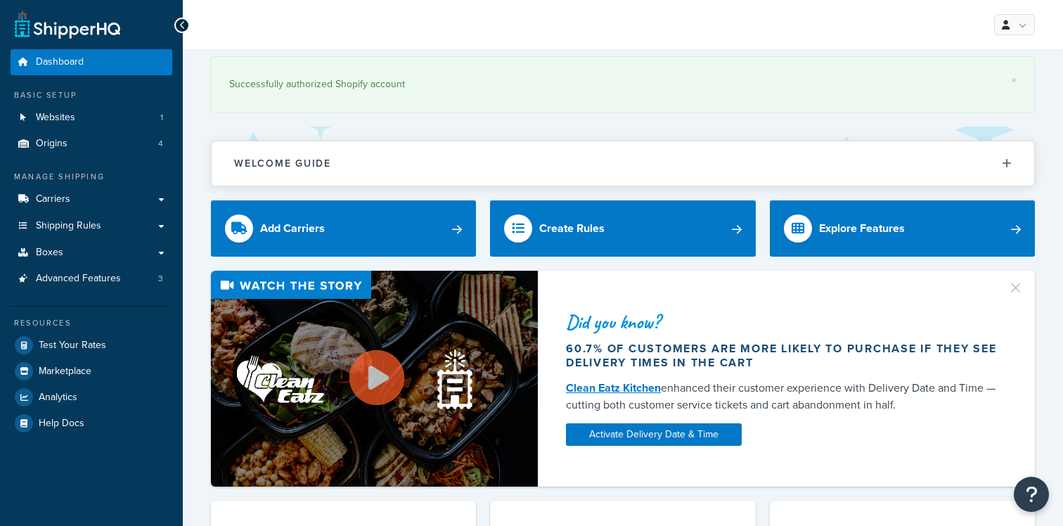 The height and width of the screenshot is (526, 1063). What do you see at coordinates (53, 199) in the screenshot?
I see `span: Carriers` at bounding box center [53, 199].